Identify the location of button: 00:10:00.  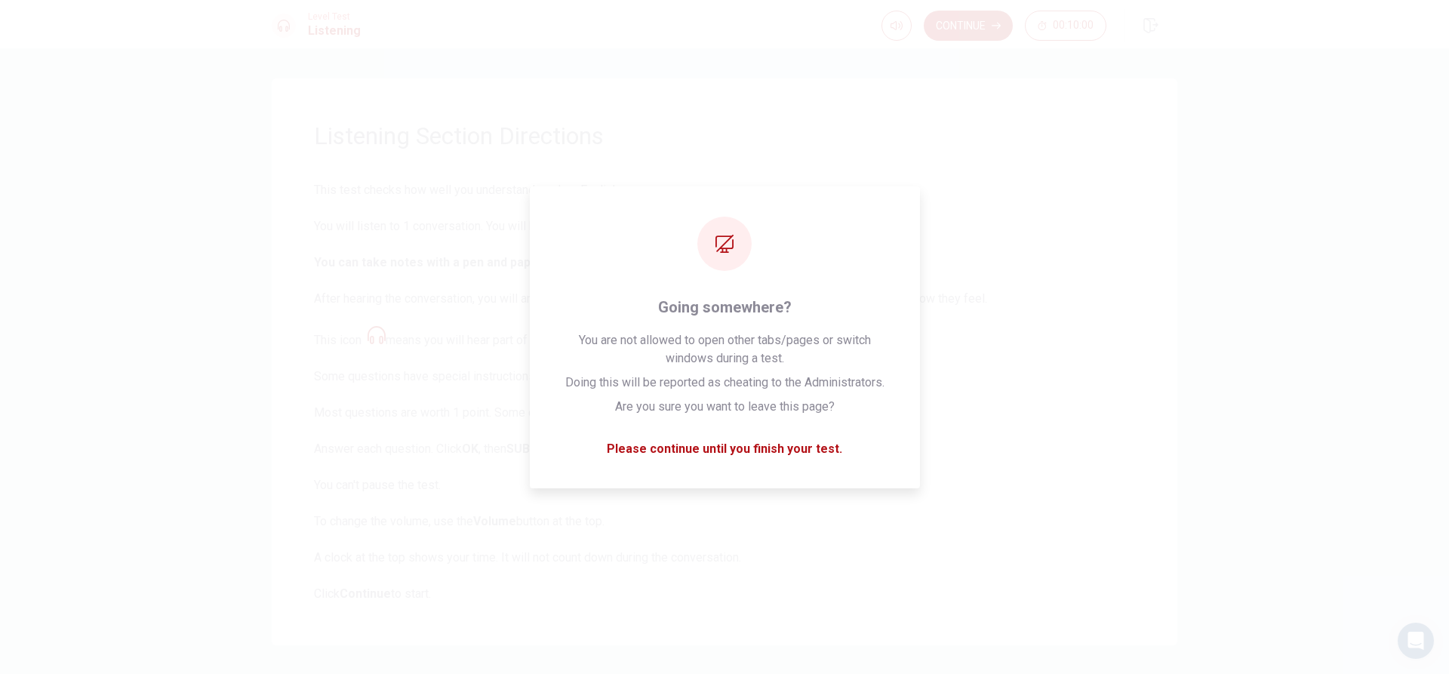
(1066, 26).